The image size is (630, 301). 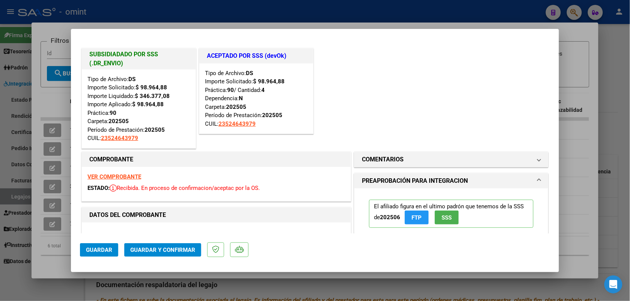 What do you see at coordinates (240, 98) in the screenshot?
I see `strong: N` at bounding box center [240, 98].